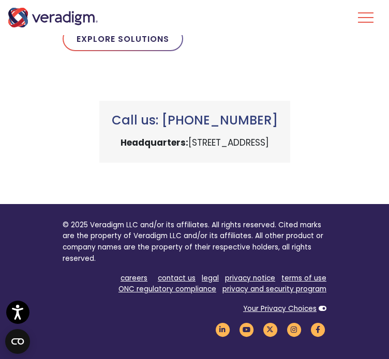  Describe the element at coordinates (366, 18) in the screenshot. I see `button: Toggle Navigation Menu` at that location.